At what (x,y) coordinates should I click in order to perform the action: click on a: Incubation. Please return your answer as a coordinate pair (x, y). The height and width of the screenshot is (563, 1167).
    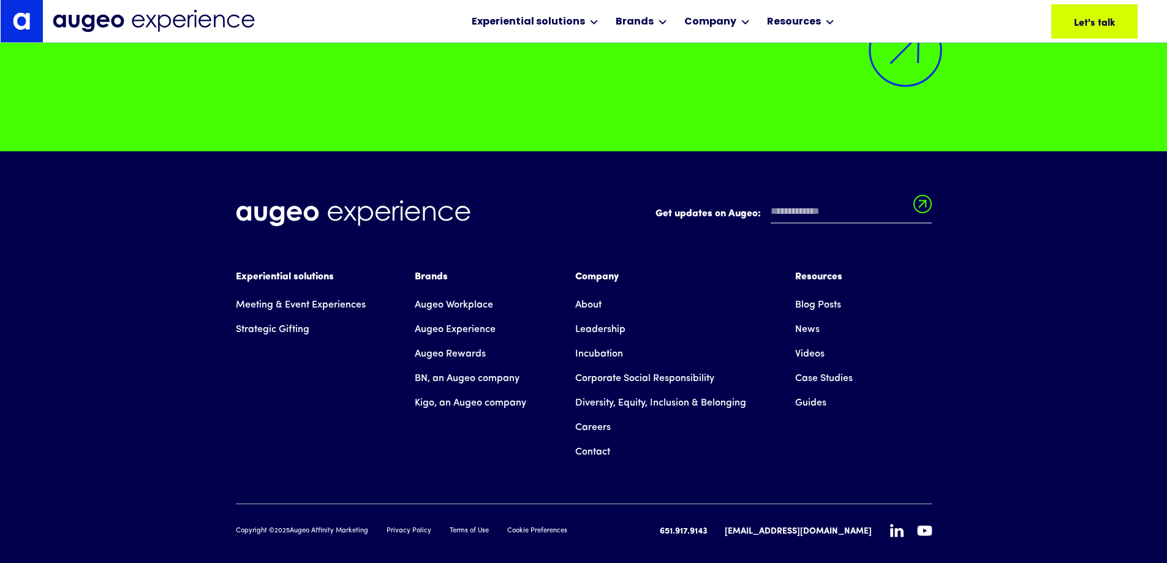
    Looking at the image, I should click on (599, 354).